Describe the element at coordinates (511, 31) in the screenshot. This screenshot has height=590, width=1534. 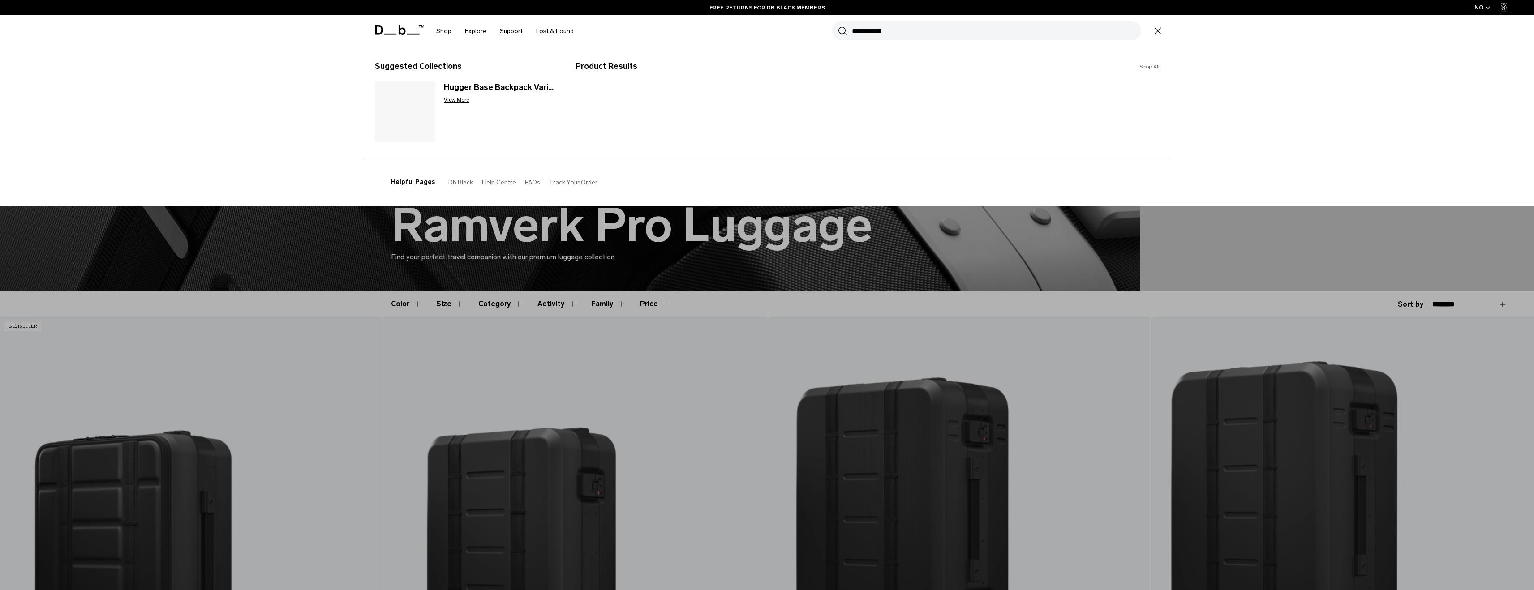
I see `a: Support` at that location.